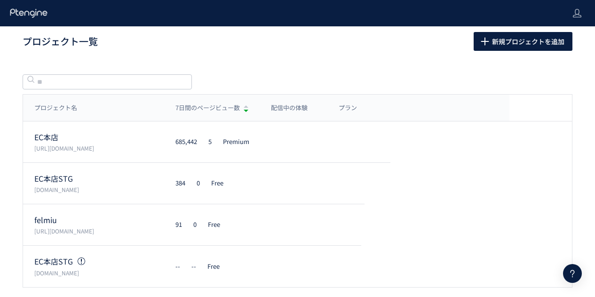  Describe the element at coordinates (231, 142) in the screenshot. I see `div: Premium` at that location.